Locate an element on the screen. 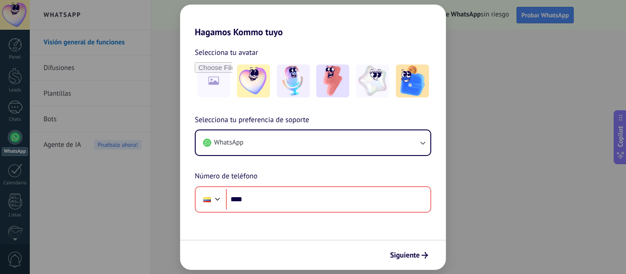 The image size is (626, 274). div: Ecuador: + 593 is located at coordinates (207, 200).